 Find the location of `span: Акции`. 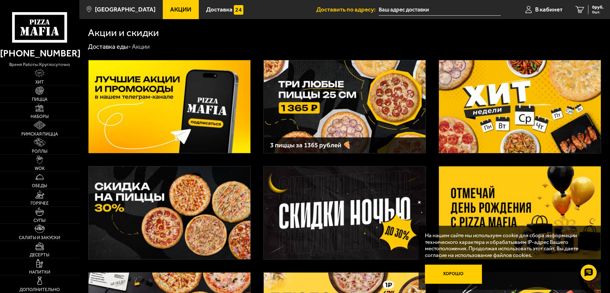

span: Акции is located at coordinates (181, 9).